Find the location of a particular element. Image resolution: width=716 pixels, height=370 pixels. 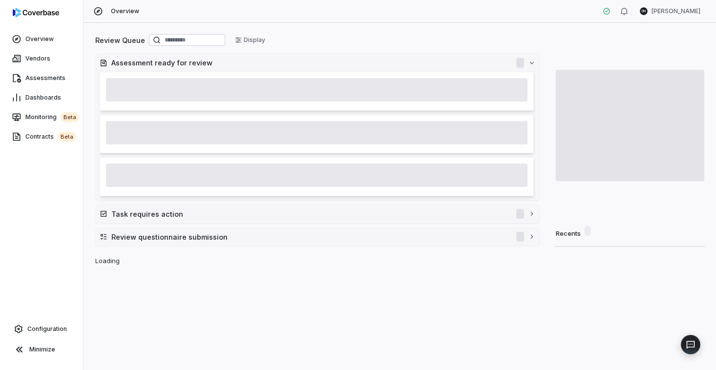

span: DH is located at coordinates (644, 11).